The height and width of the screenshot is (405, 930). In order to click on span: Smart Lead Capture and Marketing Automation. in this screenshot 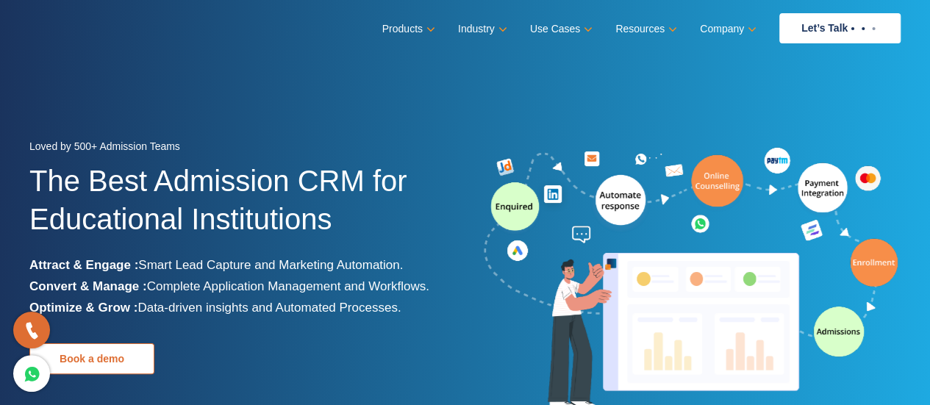, I will do `click(271, 265)`.